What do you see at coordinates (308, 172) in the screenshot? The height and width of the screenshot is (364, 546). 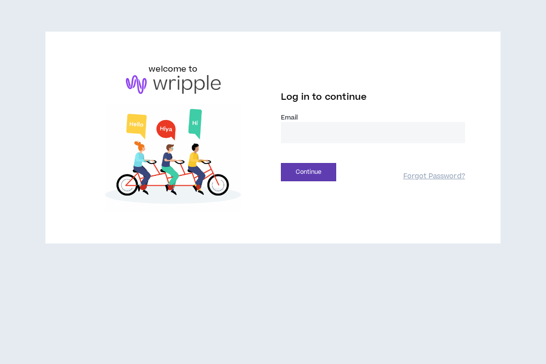 I see `button: Continue` at bounding box center [308, 172].